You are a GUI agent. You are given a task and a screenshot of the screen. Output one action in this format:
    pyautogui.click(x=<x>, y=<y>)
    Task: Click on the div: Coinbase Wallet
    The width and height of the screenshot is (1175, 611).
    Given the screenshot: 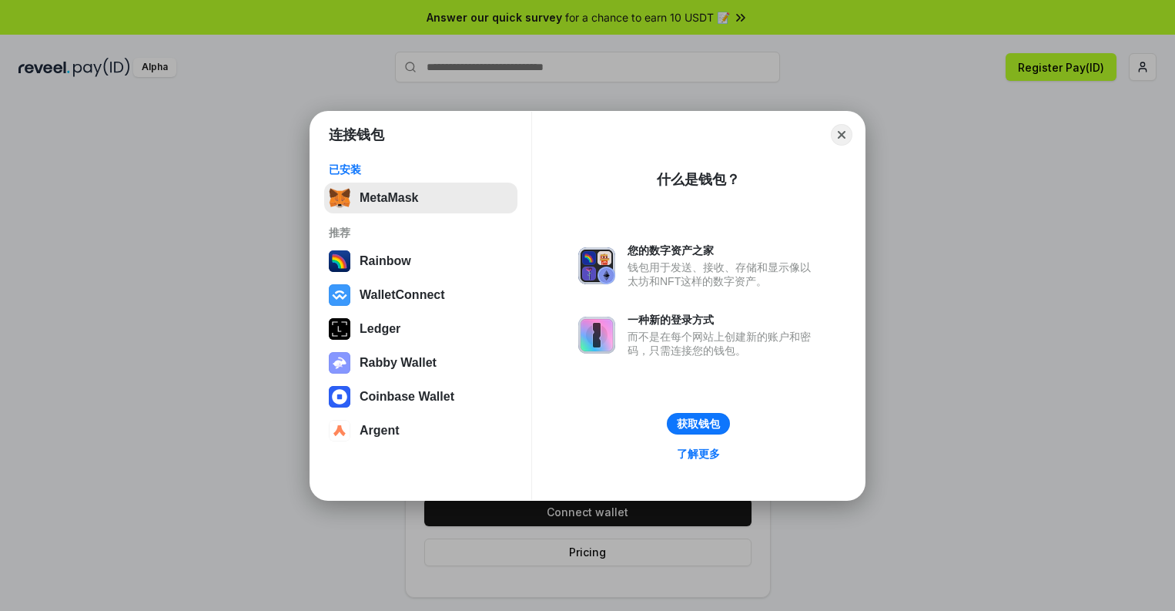 What is the action you would take?
    pyautogui.click(x=407, y=397)
    